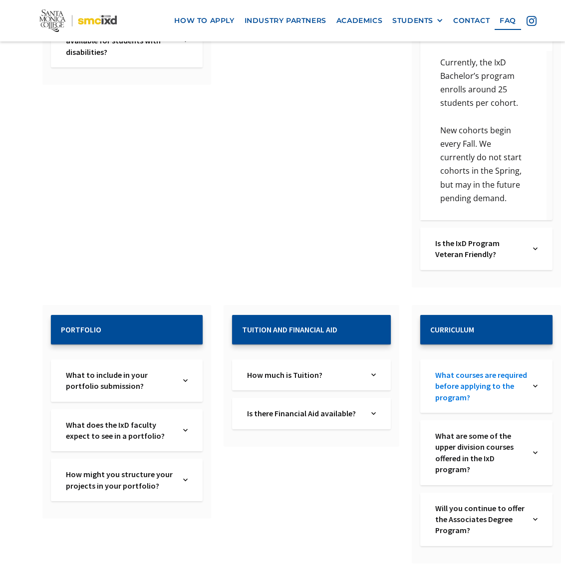 The height and width of the screenshot is (581, 565). What do you see at coordinates (472, 20) in the screenshot?
I see `a: contact` at bounding box center [472, 20].